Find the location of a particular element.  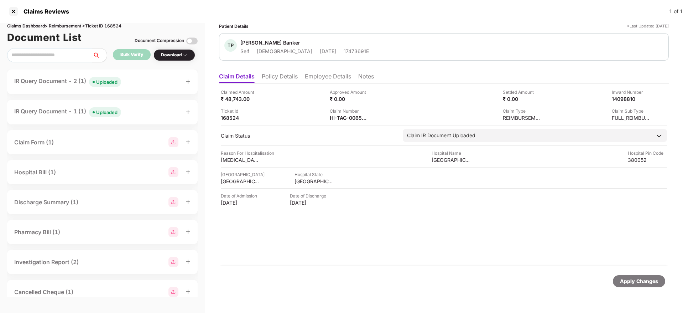

div: ₹ 48,743.00 is located at coordinates (240, 99).